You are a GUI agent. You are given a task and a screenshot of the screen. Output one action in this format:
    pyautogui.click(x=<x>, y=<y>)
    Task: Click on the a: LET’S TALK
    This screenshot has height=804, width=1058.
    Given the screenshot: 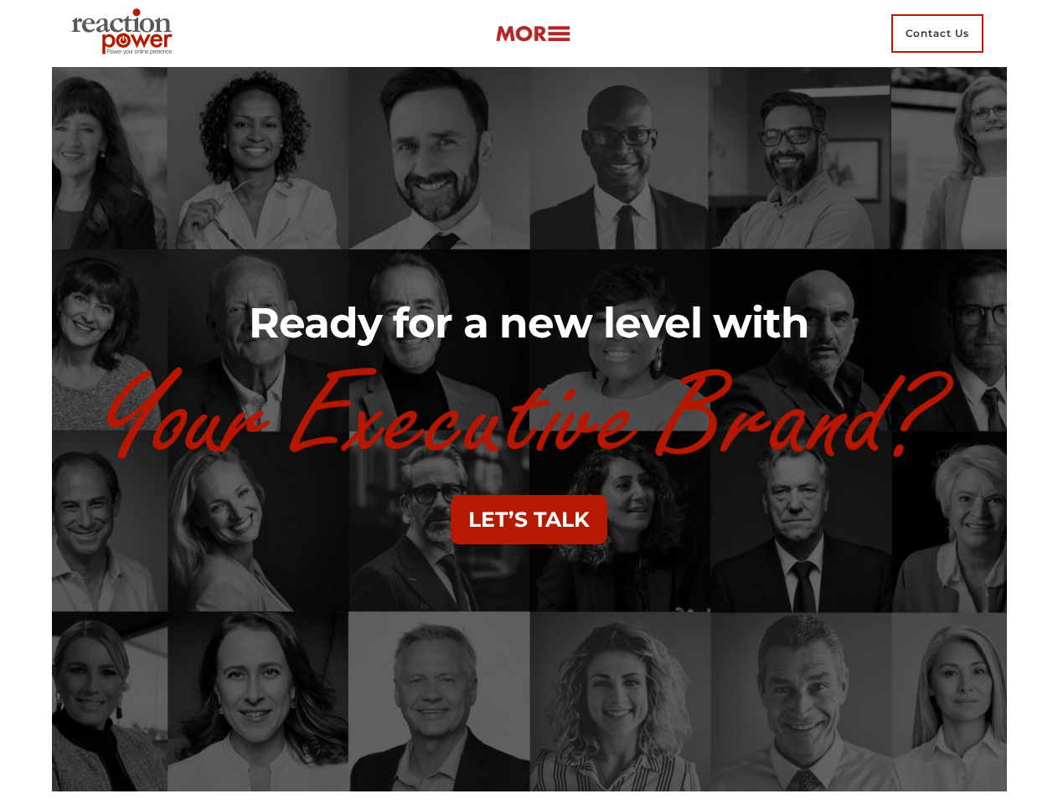 What is the action you would take?
    pyautogui.click(x=529, y=520)
    